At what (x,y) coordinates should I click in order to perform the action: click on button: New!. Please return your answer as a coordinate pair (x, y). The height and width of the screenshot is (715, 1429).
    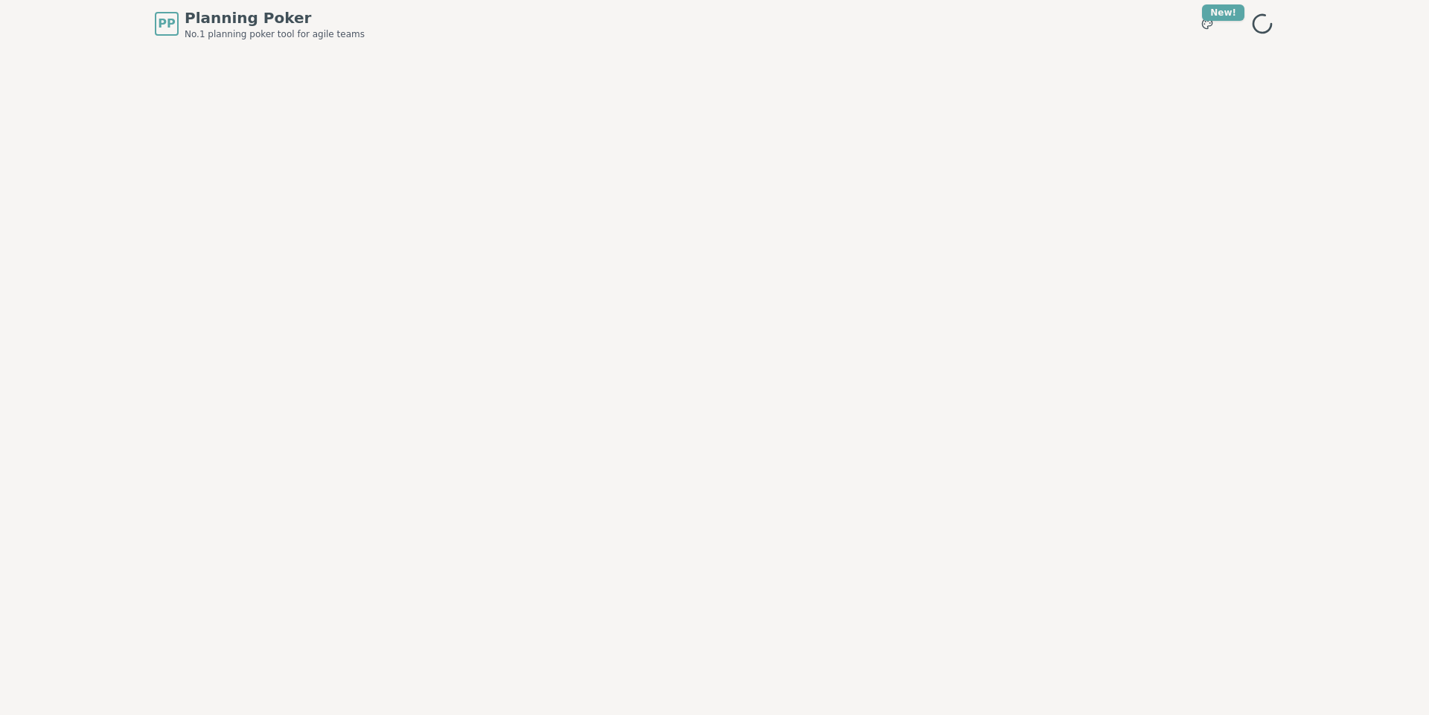
    Looking at the image, I should click on (1207, 24).